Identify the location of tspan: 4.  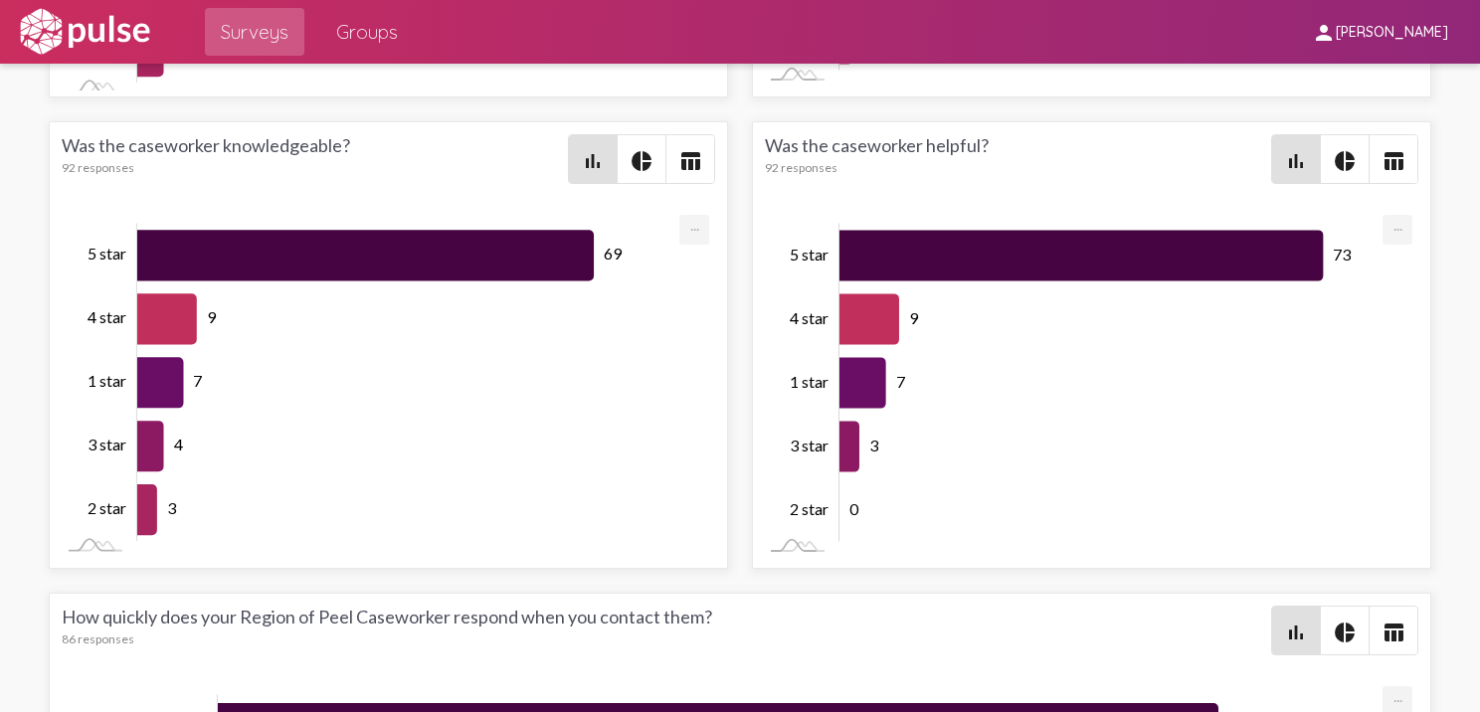
(177, 444).